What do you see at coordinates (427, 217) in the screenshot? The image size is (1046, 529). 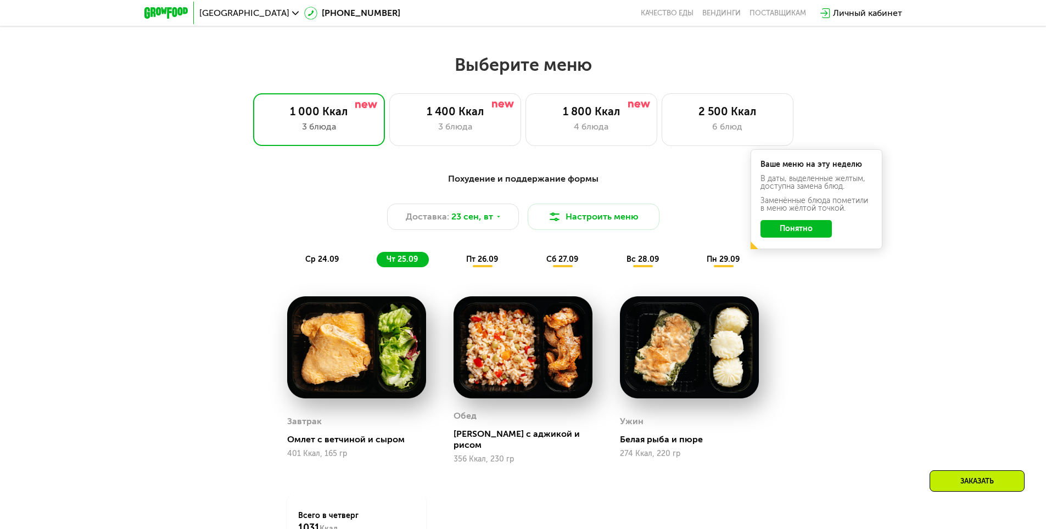 I see `span: Доставка:` at bounding box center [427, 217].